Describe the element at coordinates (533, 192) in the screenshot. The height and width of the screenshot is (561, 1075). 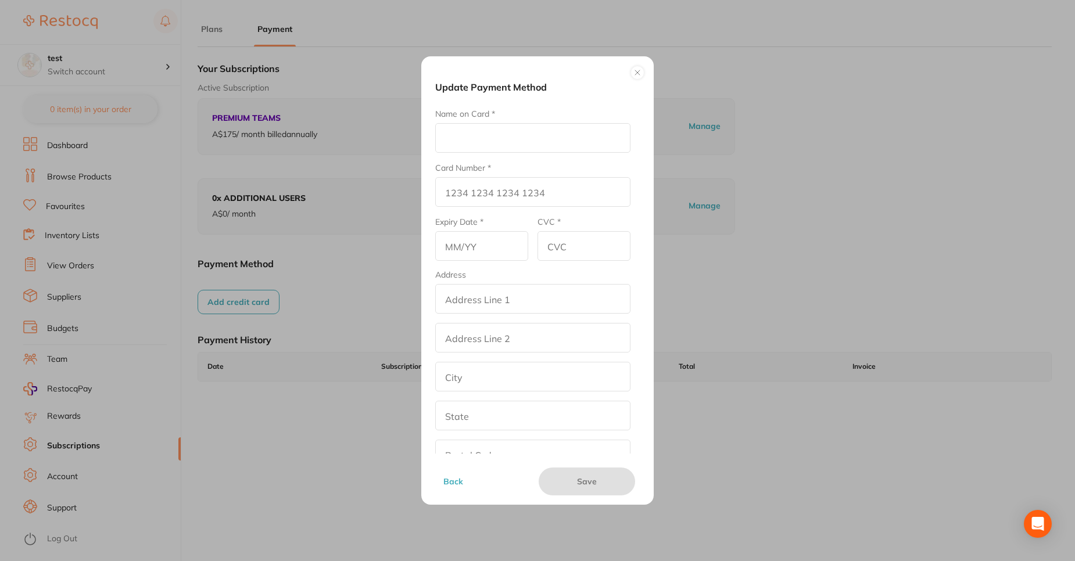
I see `input: 1234 1234 1234 1234` at that location.